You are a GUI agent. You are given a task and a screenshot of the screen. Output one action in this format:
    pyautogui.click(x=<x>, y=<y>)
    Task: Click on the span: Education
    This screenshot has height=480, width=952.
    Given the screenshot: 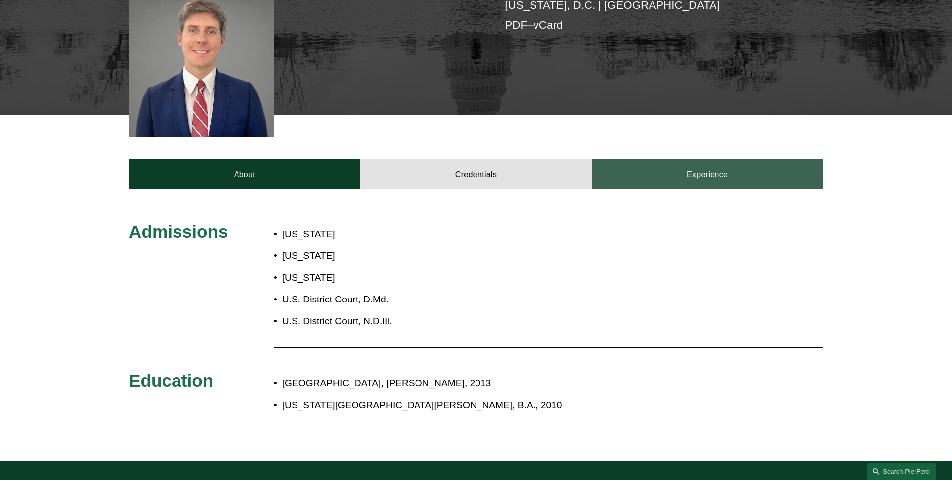 What is the action you would take?
    pyautogui.click(x=171, y=380)
    